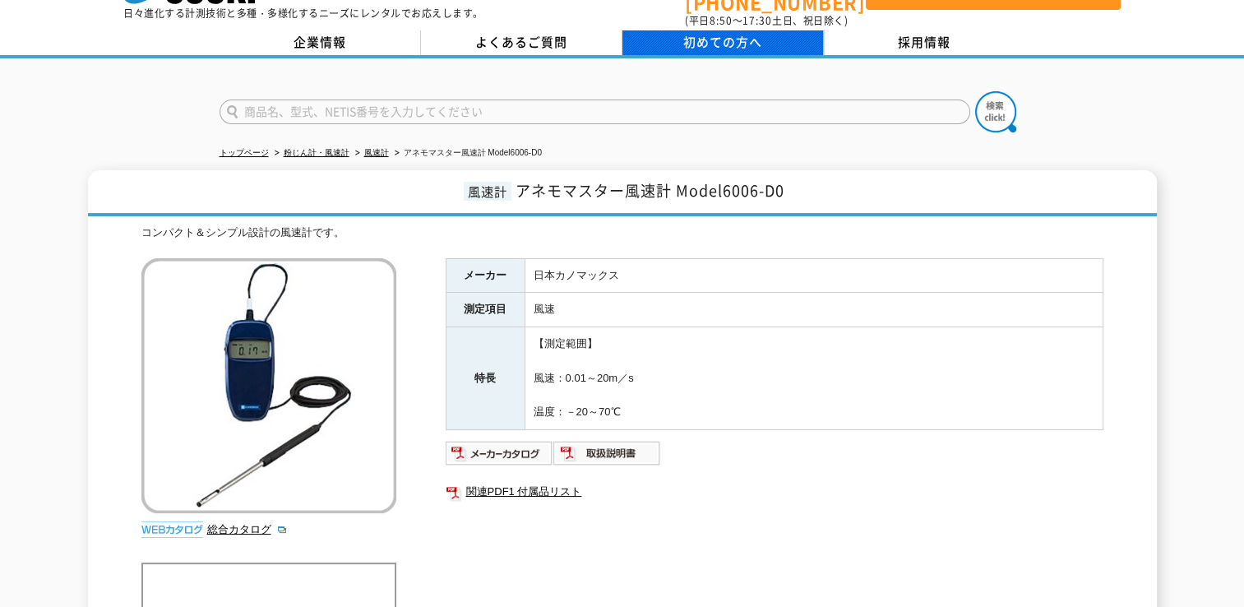 The width and height of the screenshot is (1244, 607). What do you see at coordinates (499, 456) in the screenshot?
I see `a: メーカーカタログ` at bounding box center [499, 456].